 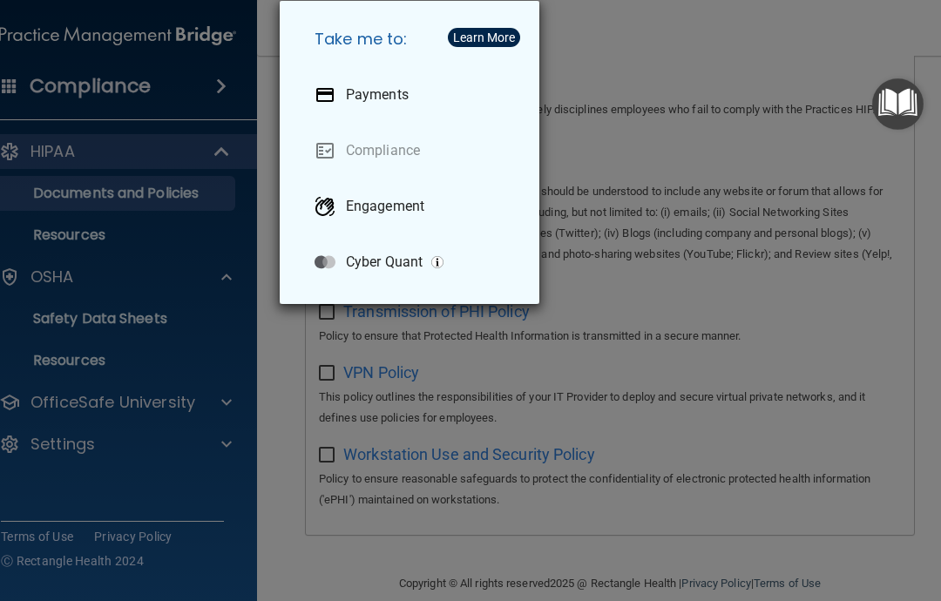 What do you see at coordinates (384, 262) in the screenshot?
I see `p: Cyber Quant` at bounding box center [384, 262].